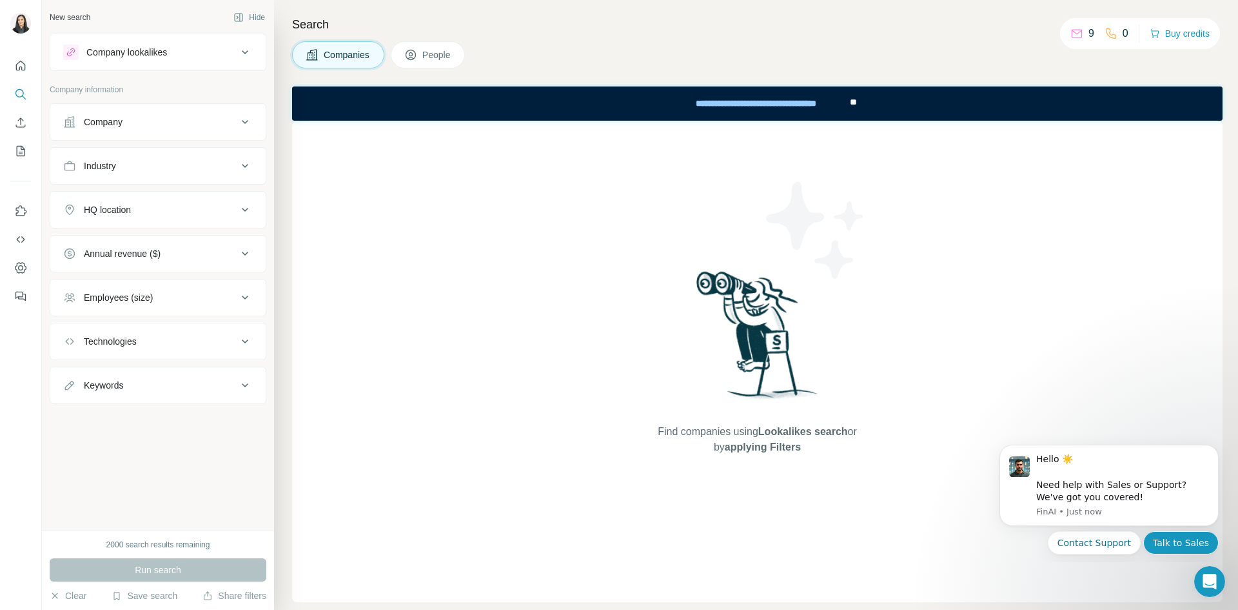  I want to click on button: Company, so click(158, 122).